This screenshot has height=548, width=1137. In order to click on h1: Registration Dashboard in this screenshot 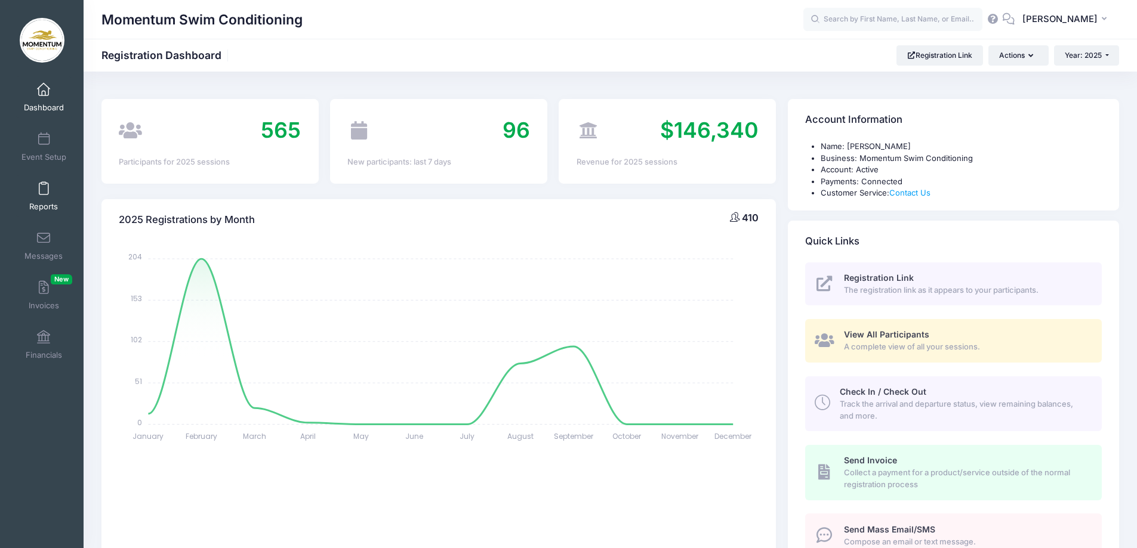, I will do `click(167, 55)`.